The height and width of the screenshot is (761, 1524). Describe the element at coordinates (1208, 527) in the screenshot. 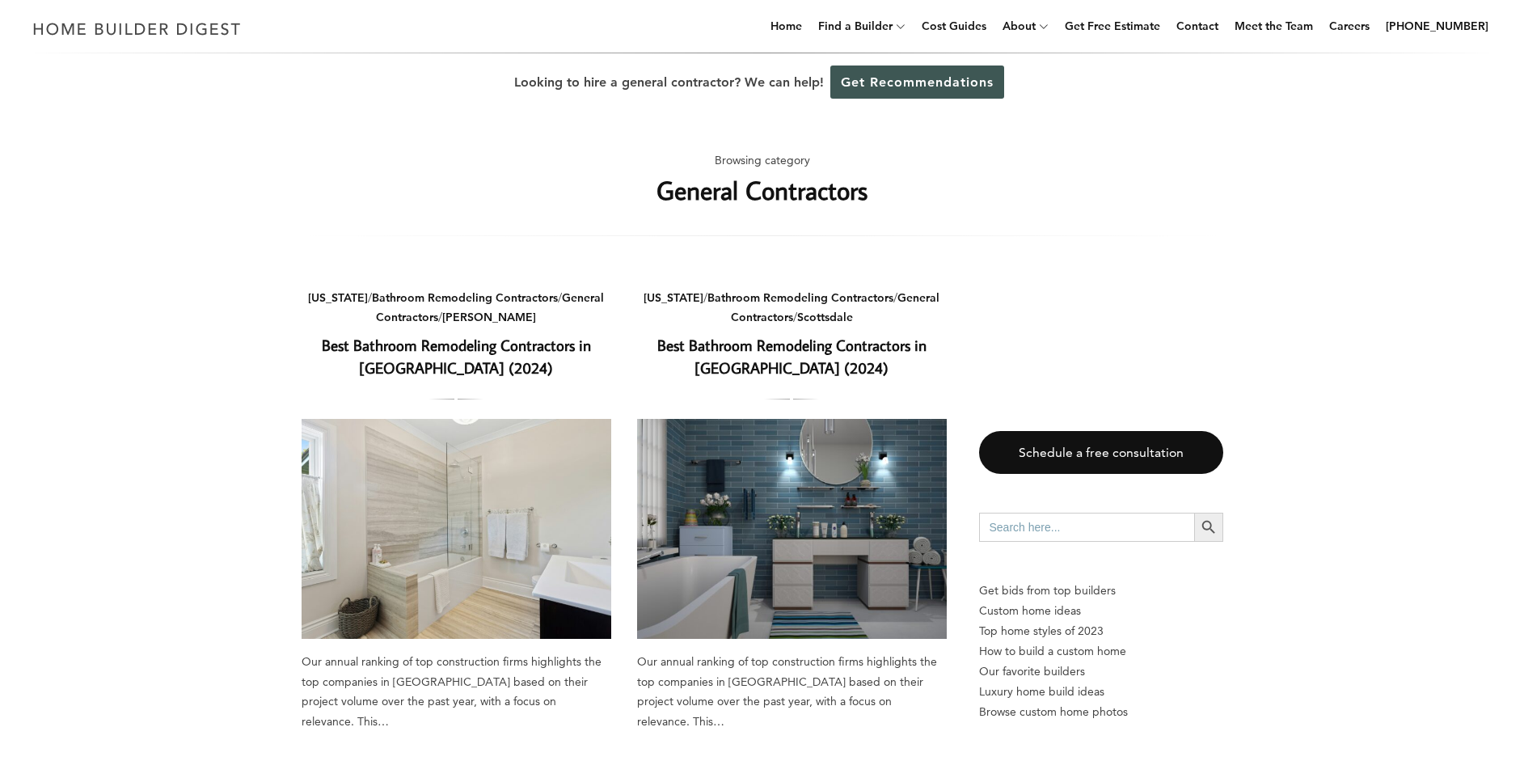

I see `svg: Search` at that location.